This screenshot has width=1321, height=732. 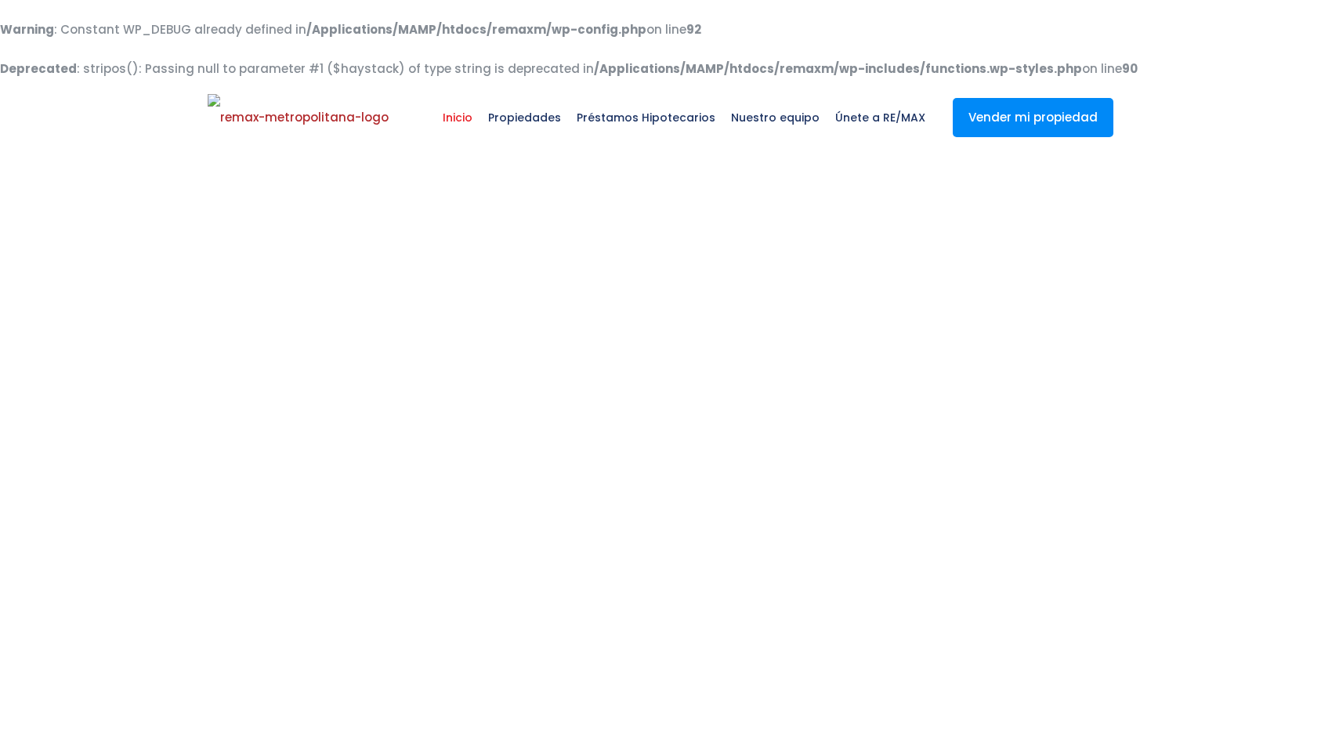 I want to click on a: Inicio, so click(x=457, y=117).